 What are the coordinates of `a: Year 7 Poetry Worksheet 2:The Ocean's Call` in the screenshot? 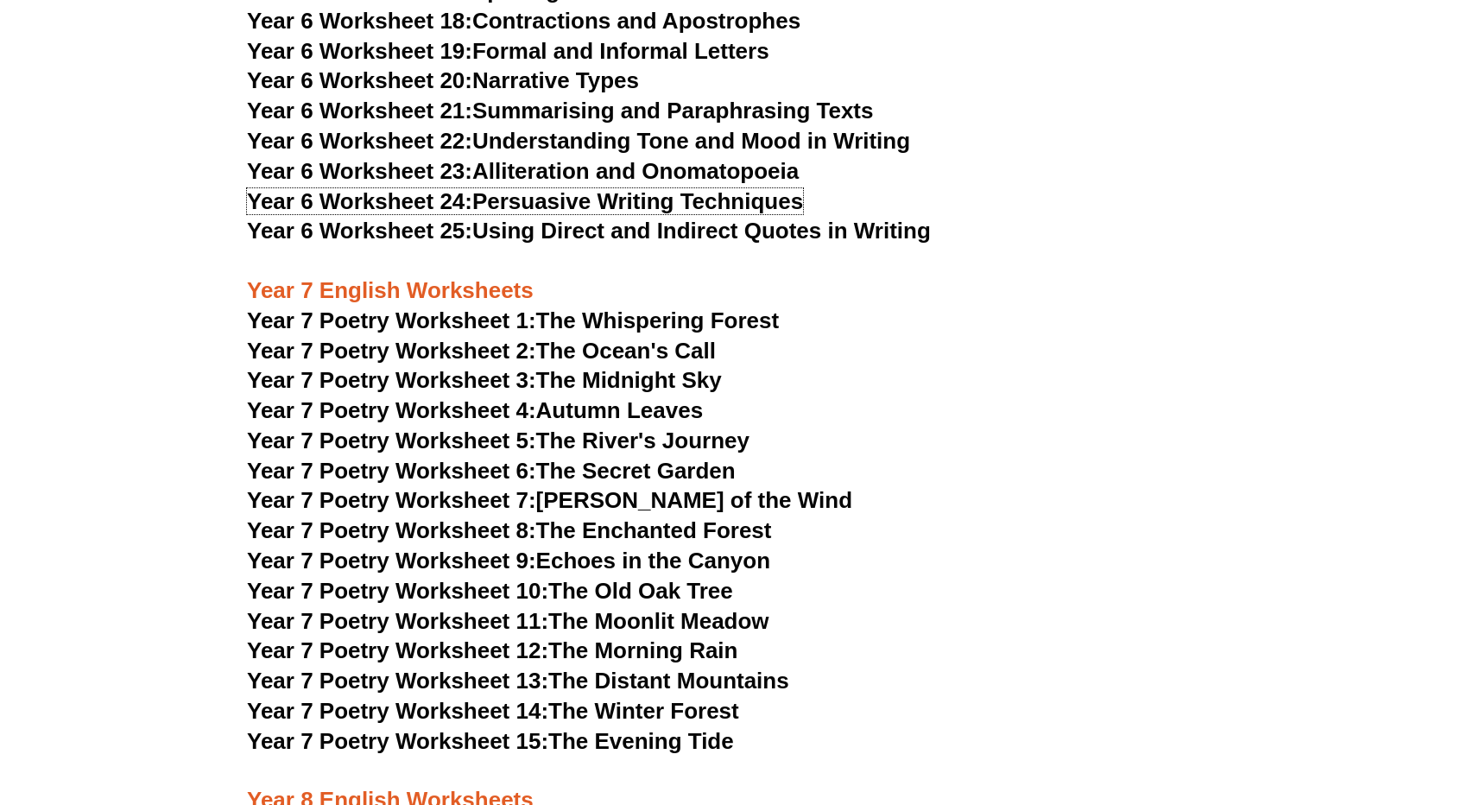 It's located at (481, 351).